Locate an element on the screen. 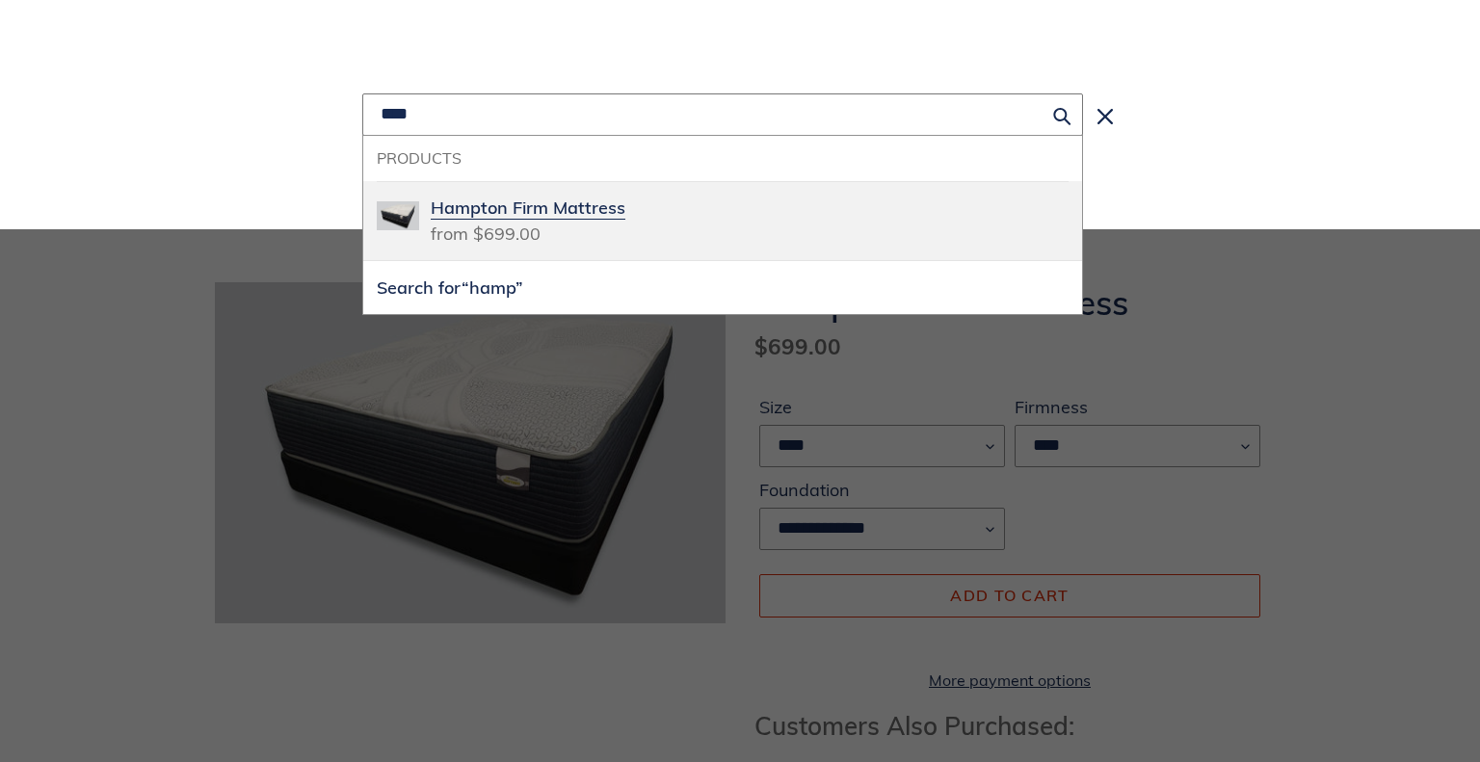  a: Hampton Firm MattressHampton Firm Mattressfrom $699.00 is located at coordinates (723, 221).